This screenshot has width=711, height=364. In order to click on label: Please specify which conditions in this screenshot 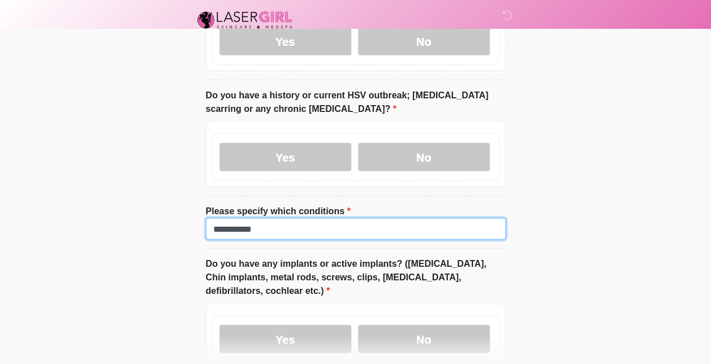, I will do `click(278, 212)`.